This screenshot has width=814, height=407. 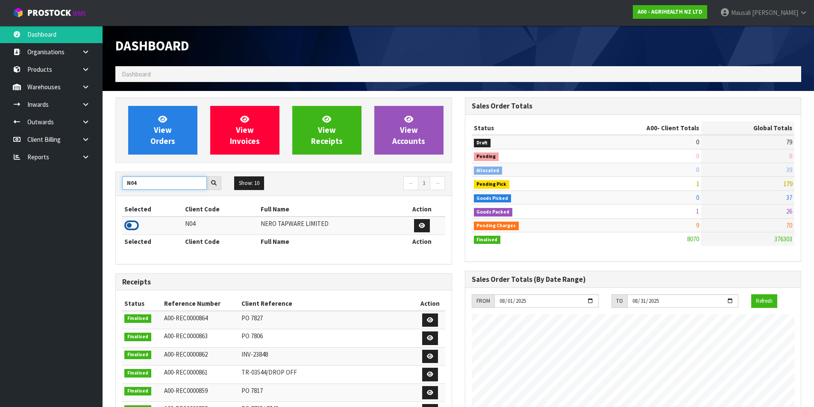 I want to click on span: PO 7806, so click(x=252, y=336).